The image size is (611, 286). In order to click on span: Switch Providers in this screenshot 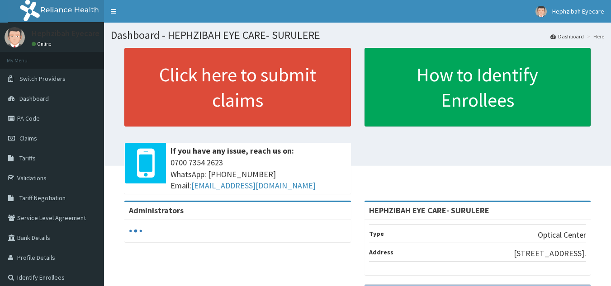, I will do `click(42, 79)`.